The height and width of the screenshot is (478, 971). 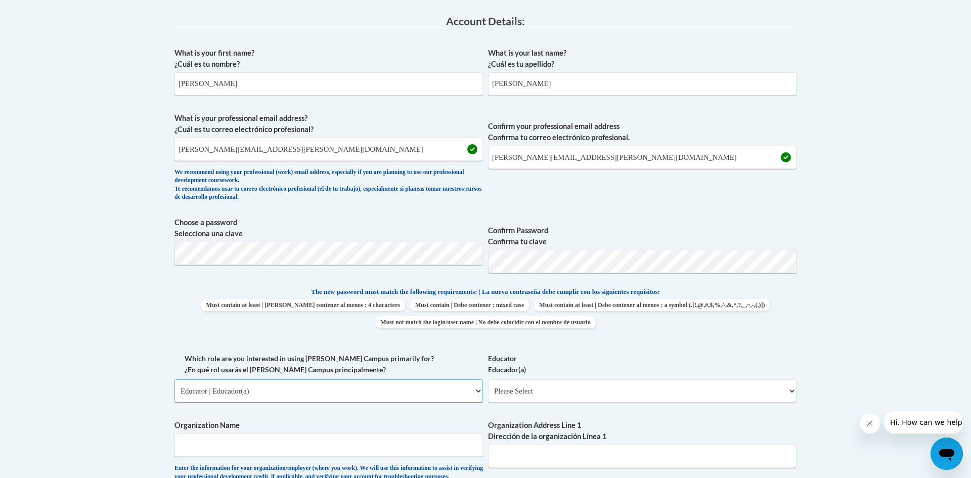 What do you see at coordinates (642, 132) in the screenshot?
I see `label: Confirm your professional email address Confirma tu correo electrónico profesional.` at bounding box center [642, 132].